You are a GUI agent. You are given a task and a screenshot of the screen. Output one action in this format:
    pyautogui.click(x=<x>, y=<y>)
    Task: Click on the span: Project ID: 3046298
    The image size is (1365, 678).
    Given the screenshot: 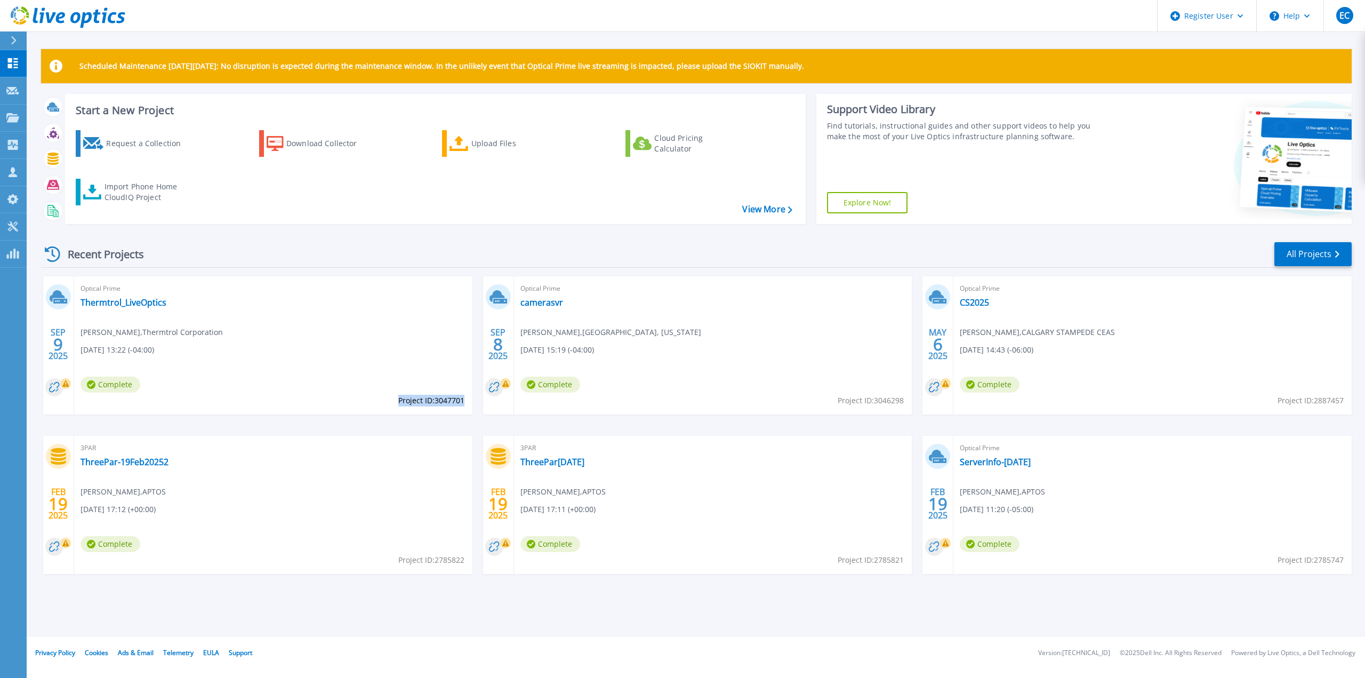 What is the action you would take?
    pyautogui.click(x=871, y=400)
    